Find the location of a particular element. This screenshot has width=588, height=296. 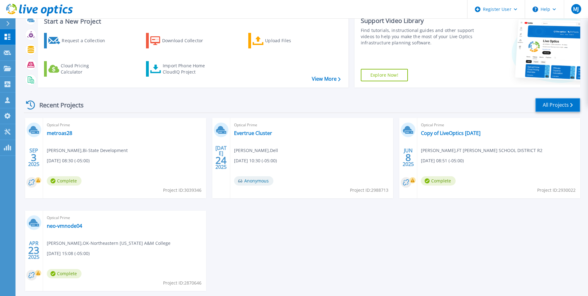

span: 23 is located at coordinates (34, 250).